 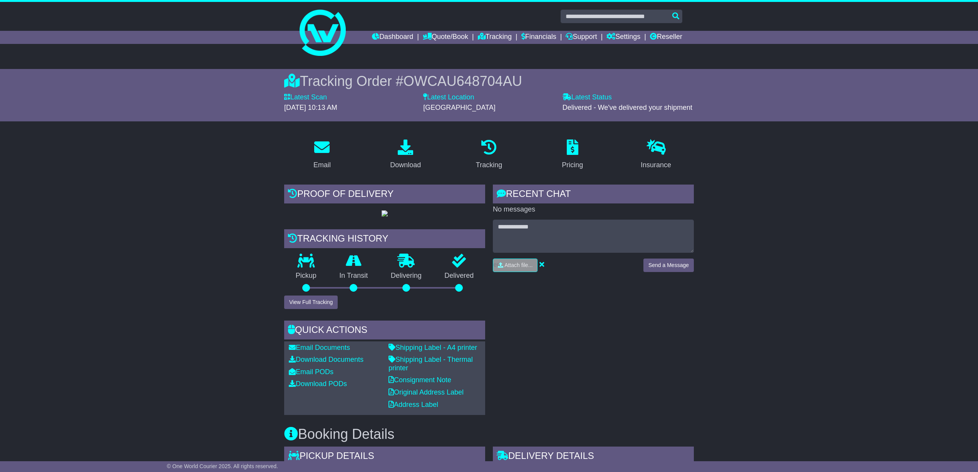 What do you see at coordinates (431, 364) in the screenshot?
I see `a: Shipping Label - Thermal printer` at bounding box center [431, 364].